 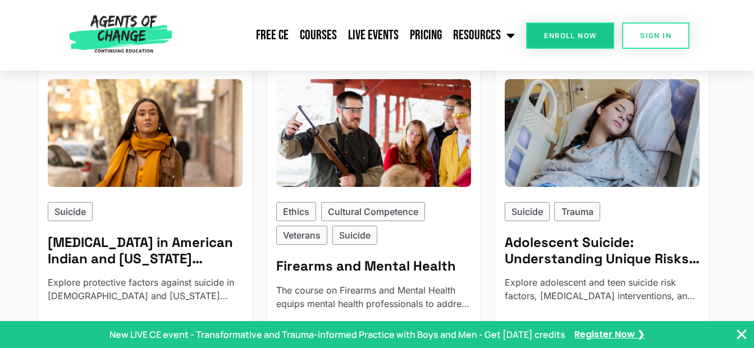 What do you see at coordinates (349, 35) in the screenshot?
I see `nav: Menu` at bounding box center [349, 35].